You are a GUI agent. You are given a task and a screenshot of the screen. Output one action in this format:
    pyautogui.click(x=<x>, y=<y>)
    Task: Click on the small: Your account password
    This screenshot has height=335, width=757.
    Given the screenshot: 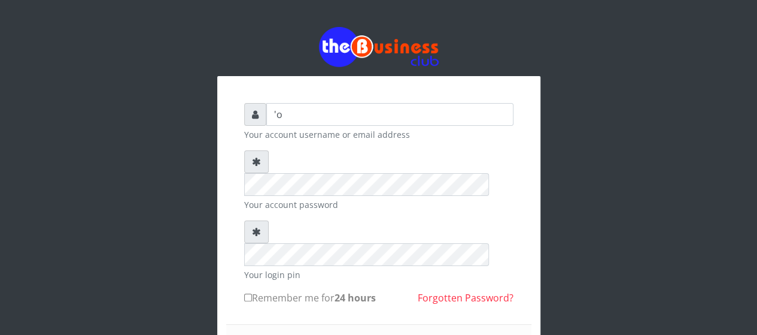 What is the action you would take?
    pyautogui.click(x=379, y=204)
    